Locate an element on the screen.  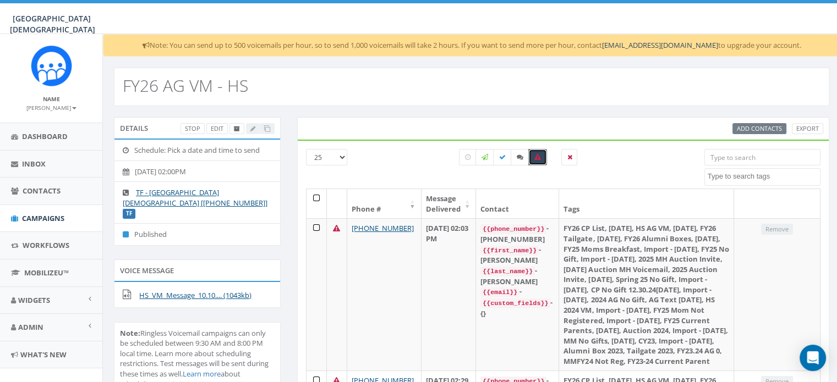
label: Removed is located at coordinates (569, 157).